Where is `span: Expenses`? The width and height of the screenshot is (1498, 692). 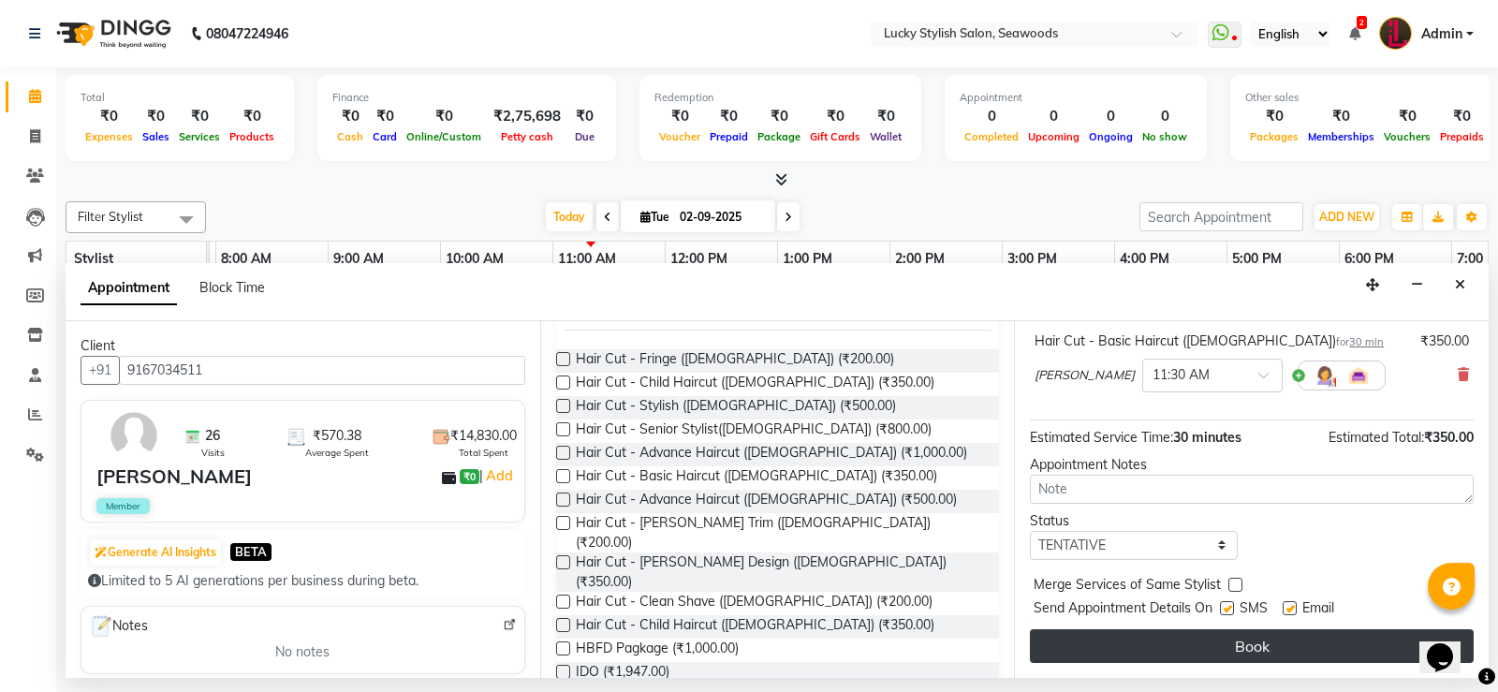
span: Expenses is located at coordinates (109, 137).